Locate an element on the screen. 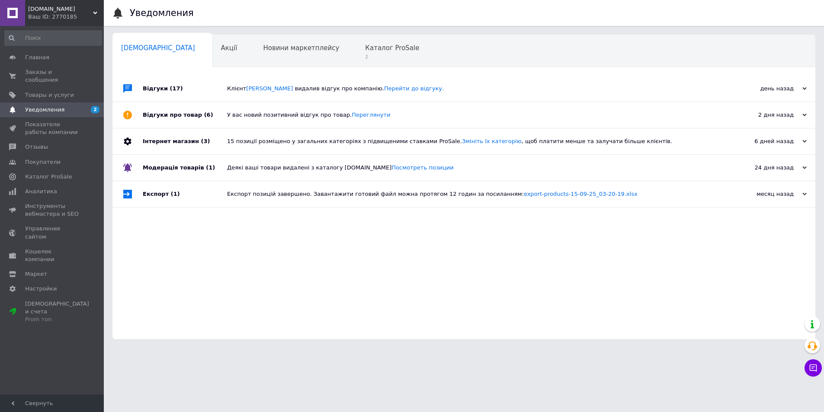 This screenshot has width=824, height=412. span: Новини маркетплейсу is located at coordinates (301, 48).